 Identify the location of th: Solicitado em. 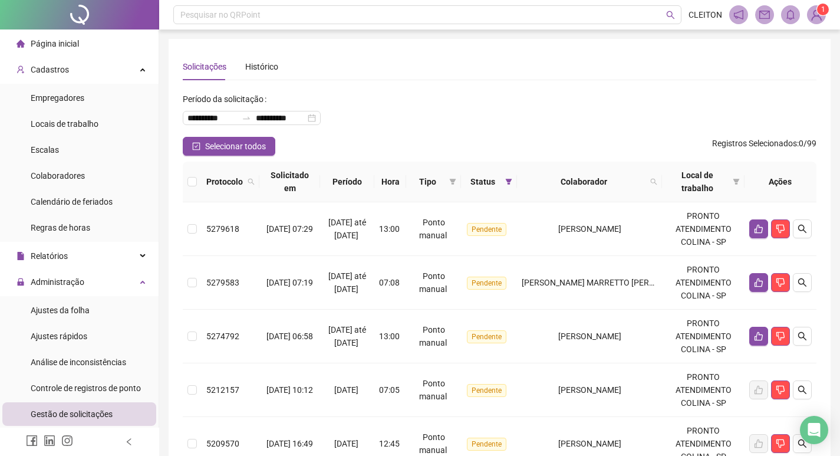
(289, 182).